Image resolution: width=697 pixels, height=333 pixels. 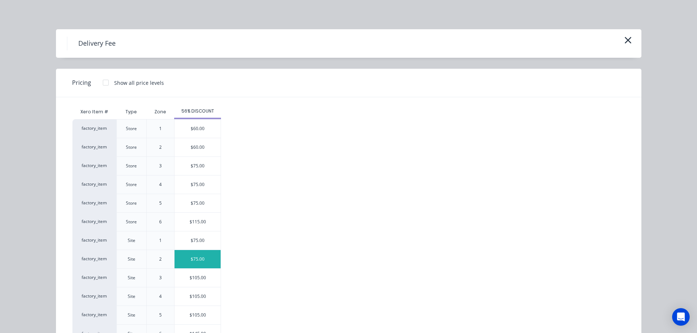 I want to click on div: 6, so click(x=160, y=222).